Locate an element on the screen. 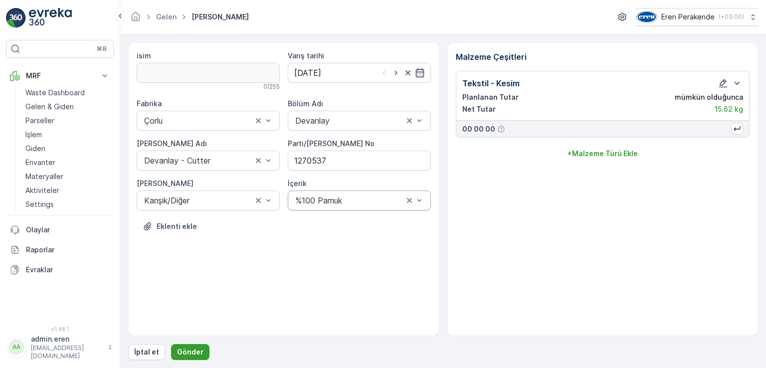  p: Malzeme Çeşitleri is located at coordinates (603, 57).